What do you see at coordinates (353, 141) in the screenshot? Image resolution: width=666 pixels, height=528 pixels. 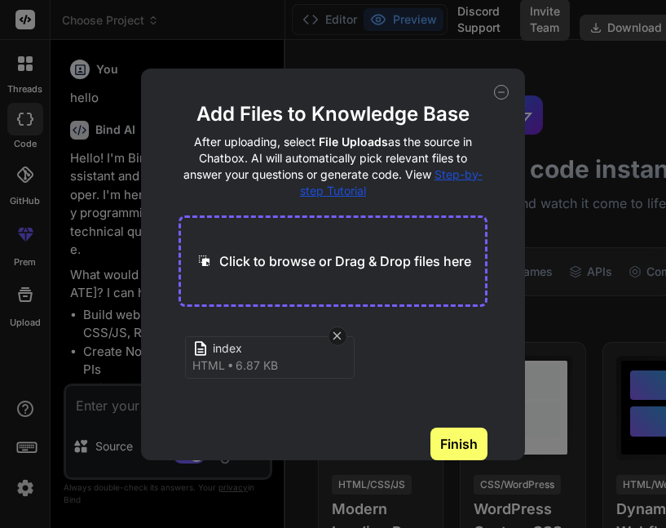 I see `span: File Uploads` at bounding box center [353, 141].